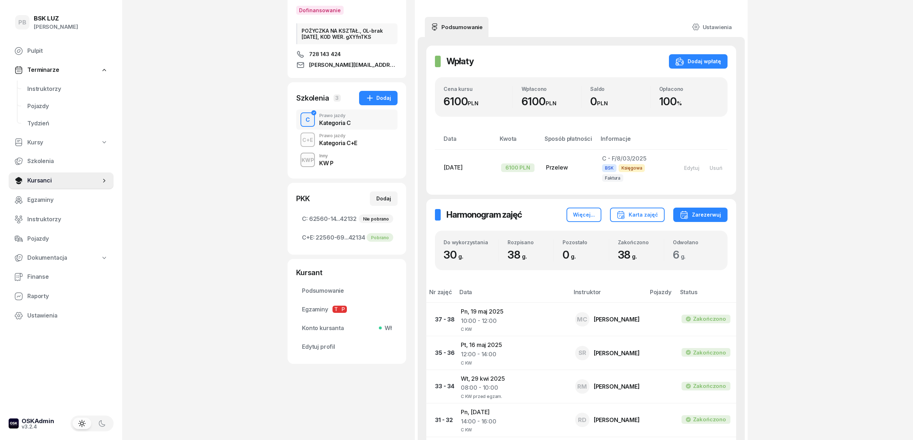 The height and width of the screenshot is (440, 913). What do you see at coordinates (478, 101) in the screenshot?
I see `div: 6100` at bounding box center [478, 101].